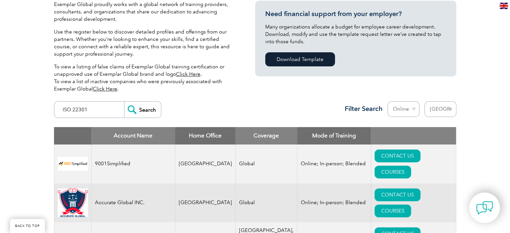  What do you see at coordinates (266, 136) in the screenshot?
I see `th: Coverage: activate to sort column ascending` at bounding box center [266, 136].